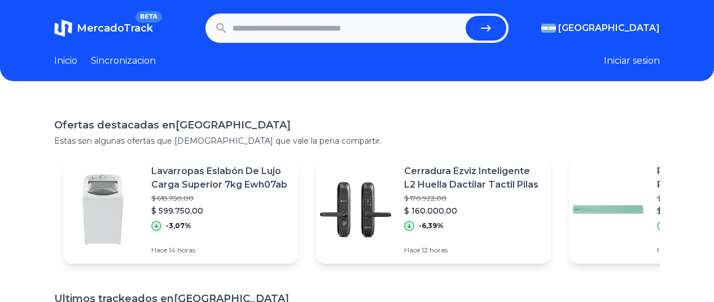 This screenshot has height=302, width=714. I want to click on a: MercadoTrackBETA, so click(103, 28).